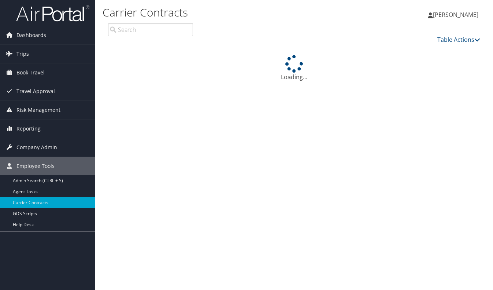  What do you see at coordinates (458, 40) in the screenshot?
I see `a: Table Actions` at bounding box center [458, 40].